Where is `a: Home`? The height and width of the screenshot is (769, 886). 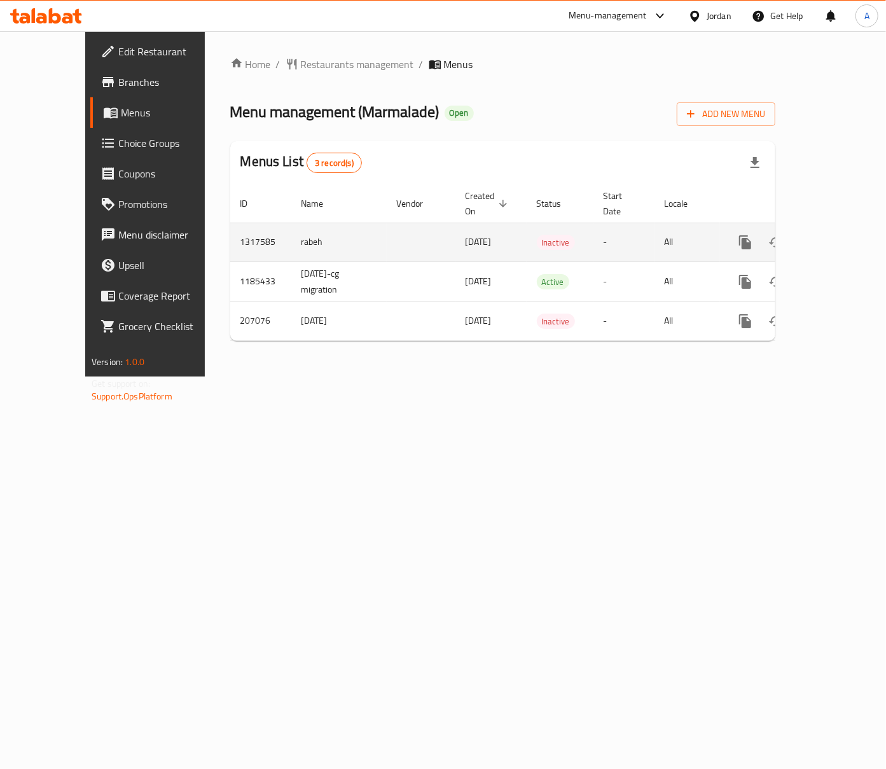
a: Home is located at coordinates (251, 64).